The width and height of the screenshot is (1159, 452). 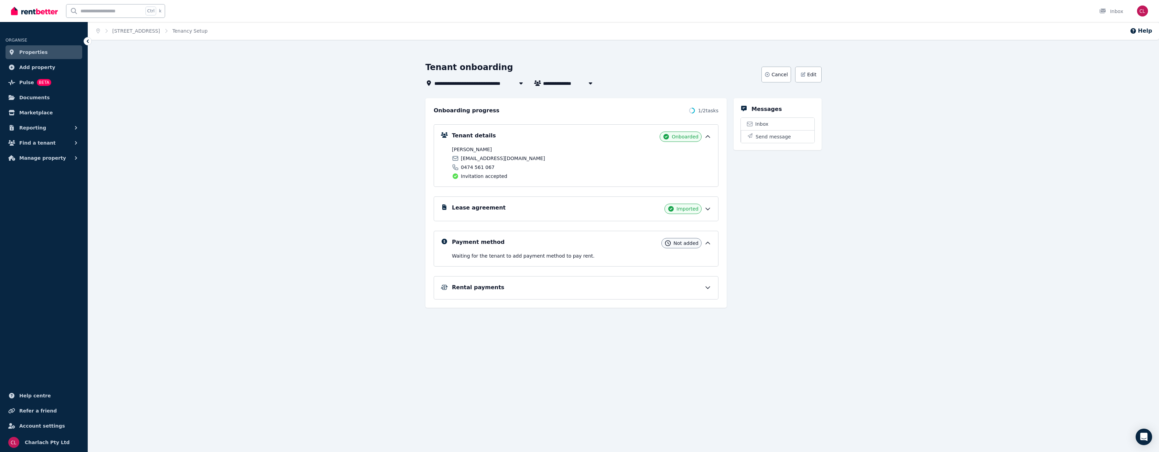 I want to click on span: Inbox, so click(x=762, y=124).